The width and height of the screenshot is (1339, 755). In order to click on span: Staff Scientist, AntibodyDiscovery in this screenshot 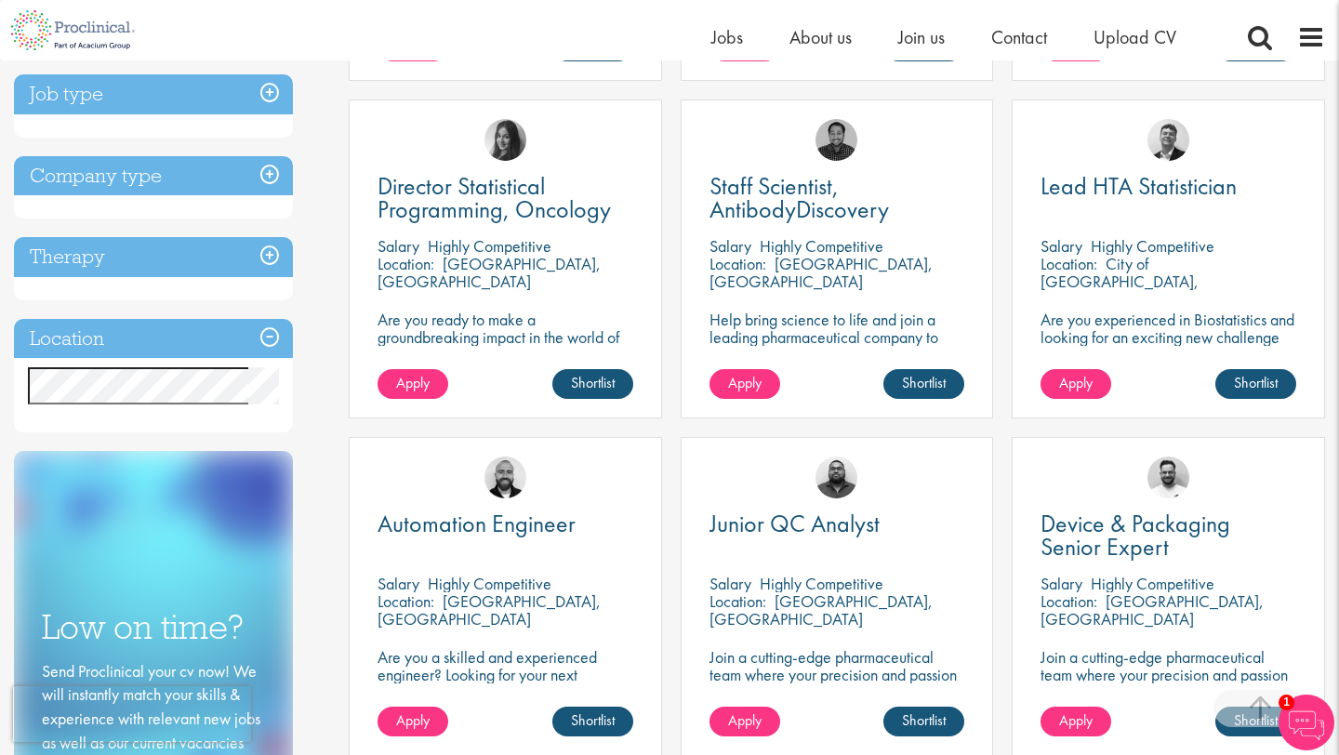, I will do `click(799, 197)`.